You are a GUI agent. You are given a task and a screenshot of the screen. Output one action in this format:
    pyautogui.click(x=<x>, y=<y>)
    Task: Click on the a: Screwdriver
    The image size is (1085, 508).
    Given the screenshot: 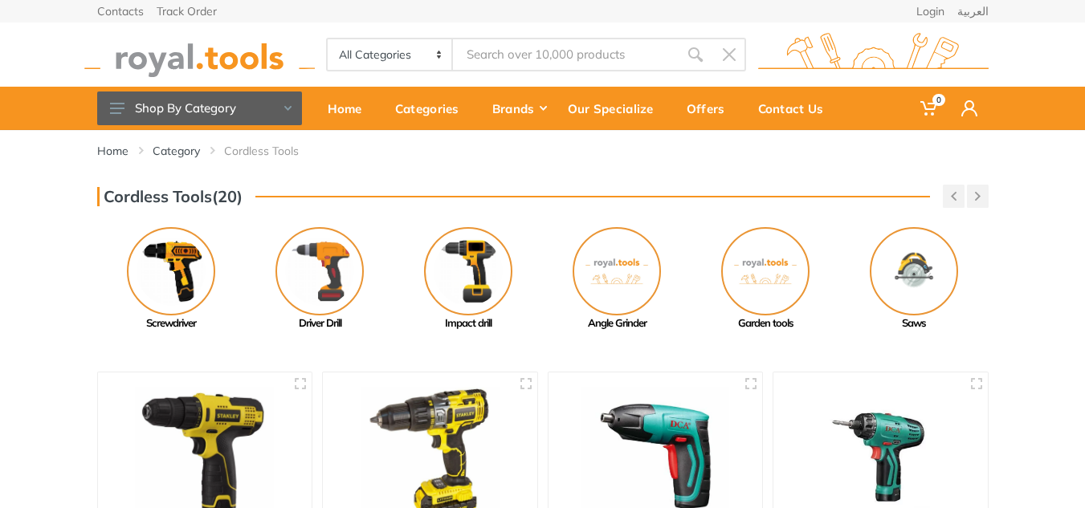 What is the action you would take?
    pyautogui.click(x=171, y=280)
    